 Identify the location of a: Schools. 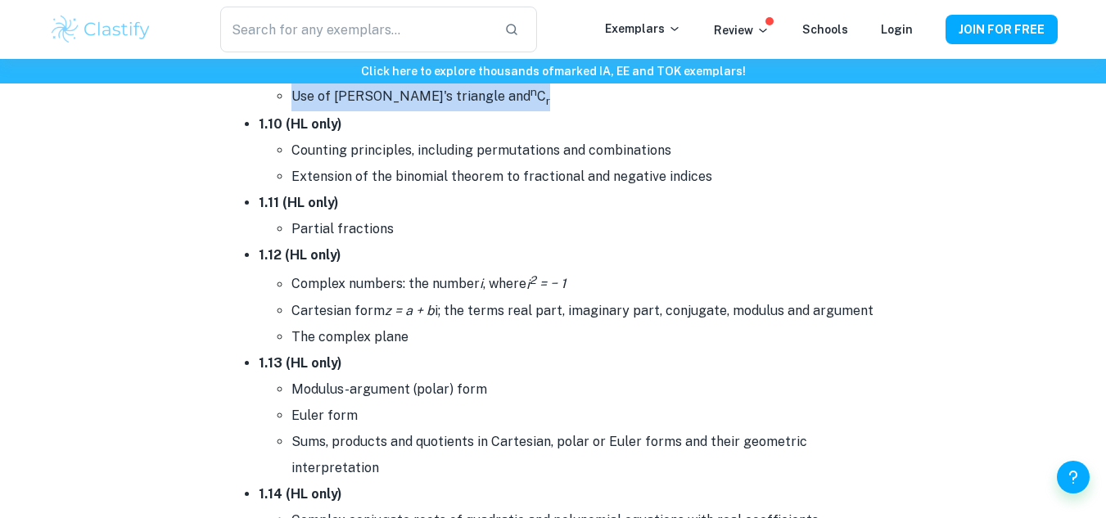
(825, 29).